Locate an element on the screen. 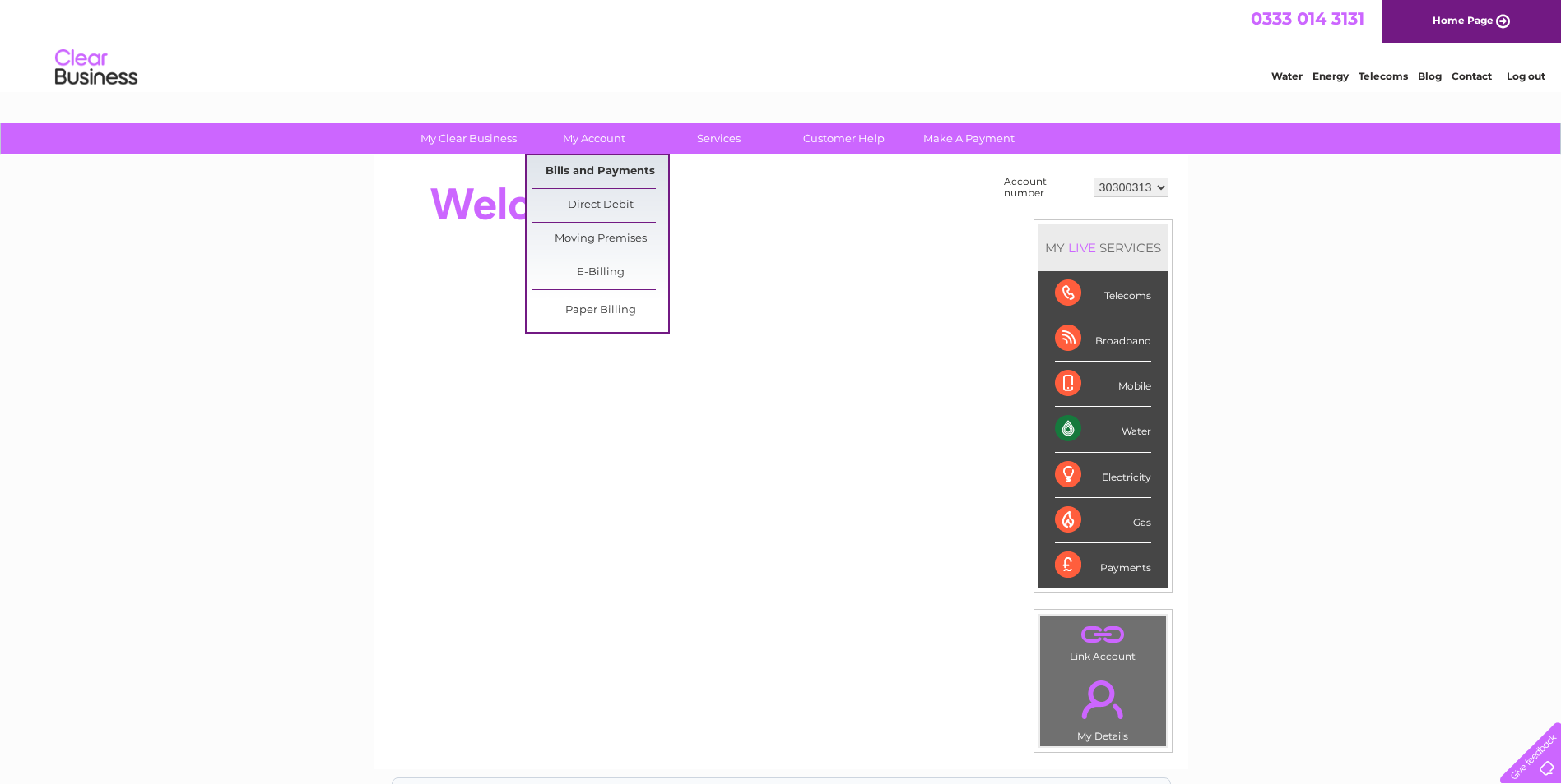  a: My Account is located at coordinates (593, 138).